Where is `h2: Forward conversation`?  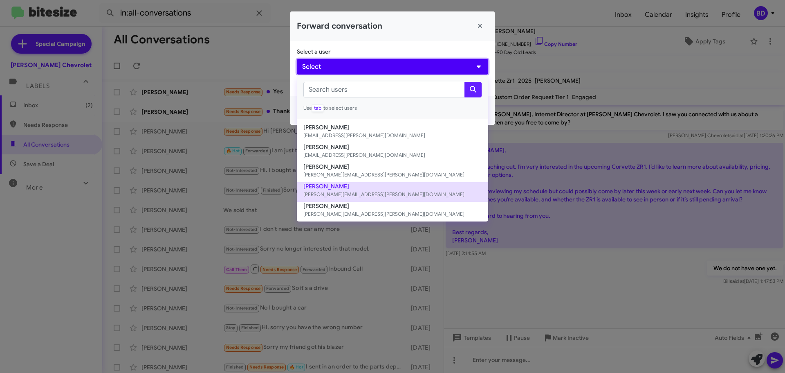 h2: Forward conversation is located at coordinates (339, 26).